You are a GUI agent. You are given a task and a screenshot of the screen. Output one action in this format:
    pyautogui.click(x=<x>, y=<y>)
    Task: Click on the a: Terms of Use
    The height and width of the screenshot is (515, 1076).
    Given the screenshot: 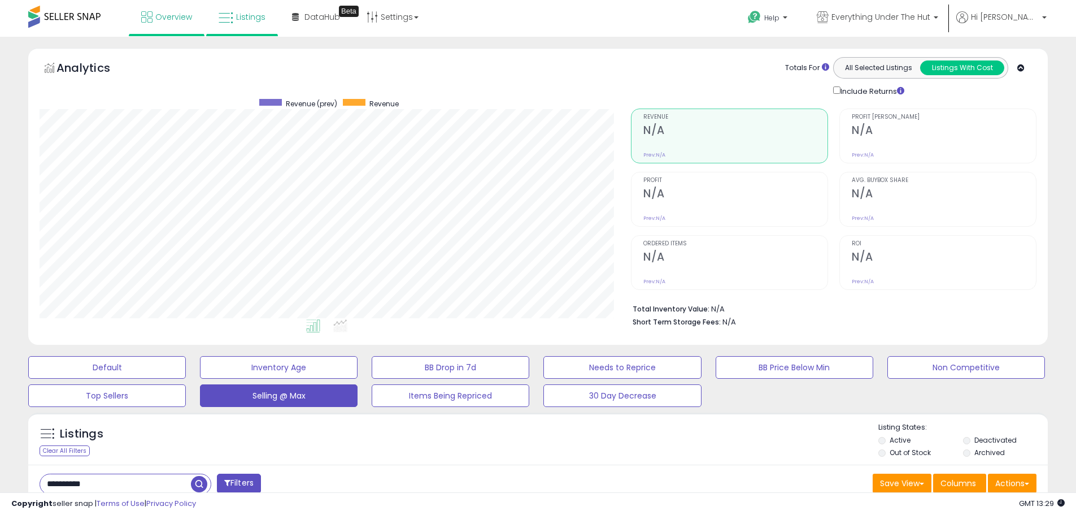 What is the action you would take?
    pyautogui.click(x=120, y=503)
    